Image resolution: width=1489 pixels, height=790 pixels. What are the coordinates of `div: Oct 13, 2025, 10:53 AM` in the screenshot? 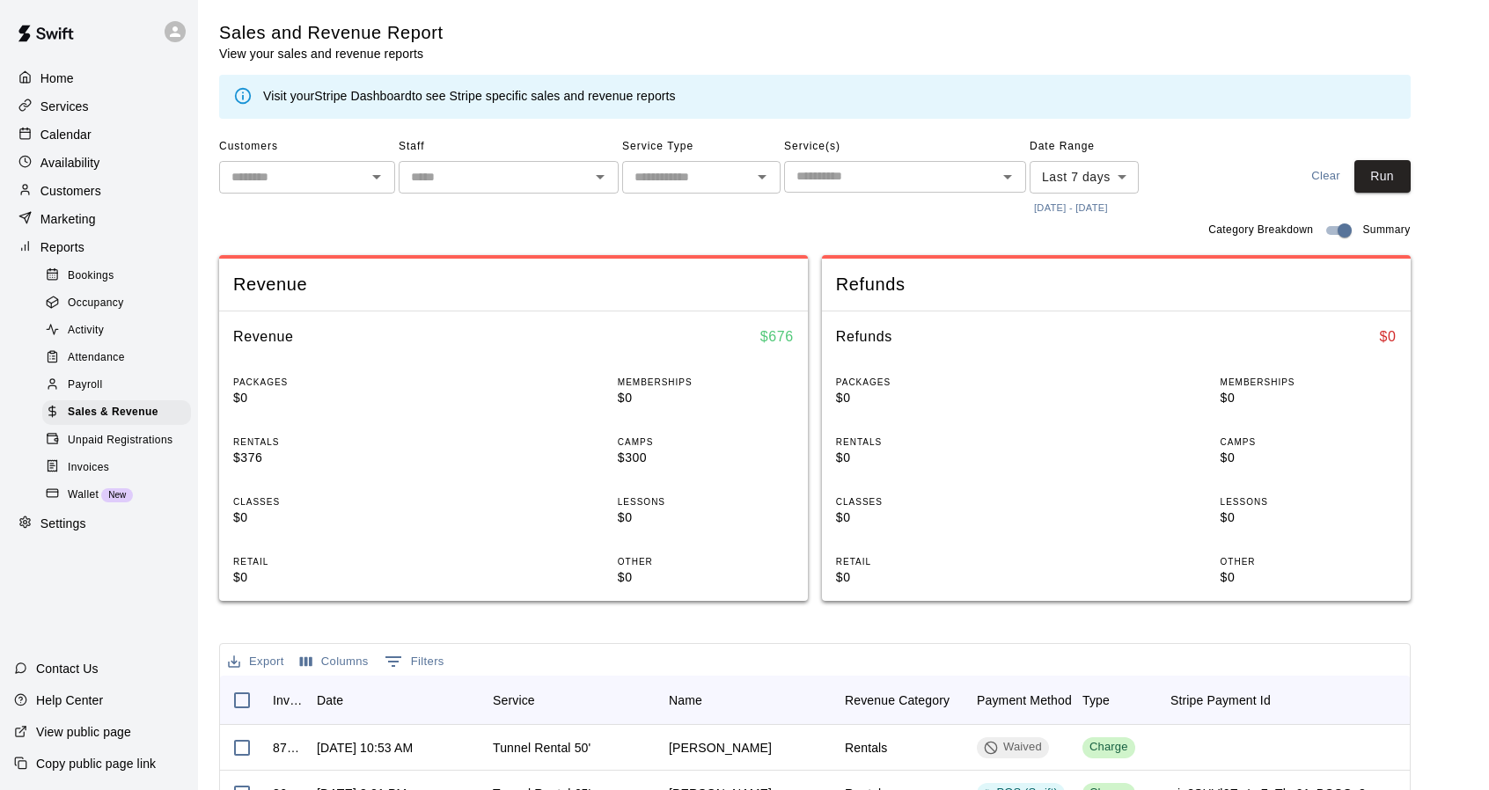 It's located at (364, 748).